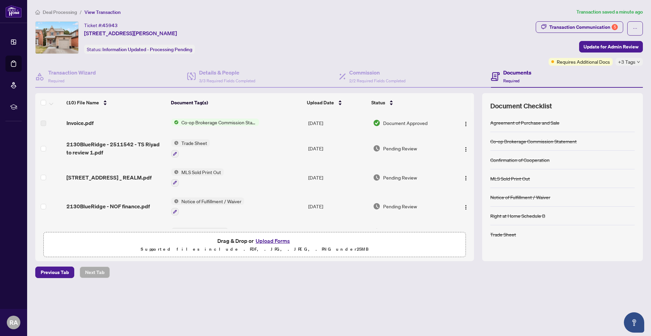 The image size is (651, 336). What do you see at coordinates (336, 103) in the screenshot?
I see `th: Upload Date` at bounding box center [336, 103].